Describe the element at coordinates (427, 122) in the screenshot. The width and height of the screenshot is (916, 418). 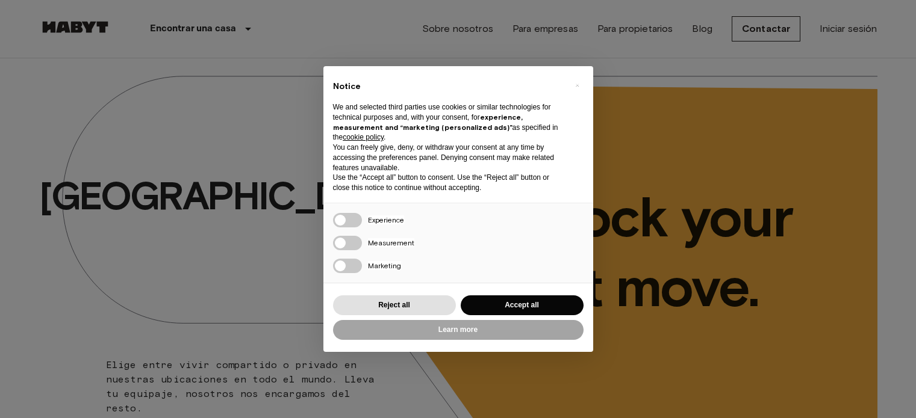
I see `strong: experience, measurement and “marketing (personalized ads)”` at that location.